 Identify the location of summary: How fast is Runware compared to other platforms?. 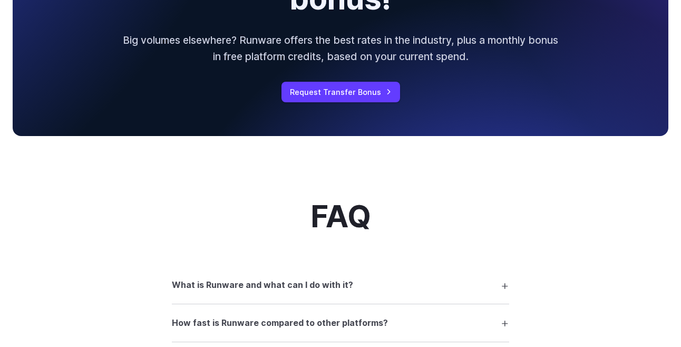
(340, 322).